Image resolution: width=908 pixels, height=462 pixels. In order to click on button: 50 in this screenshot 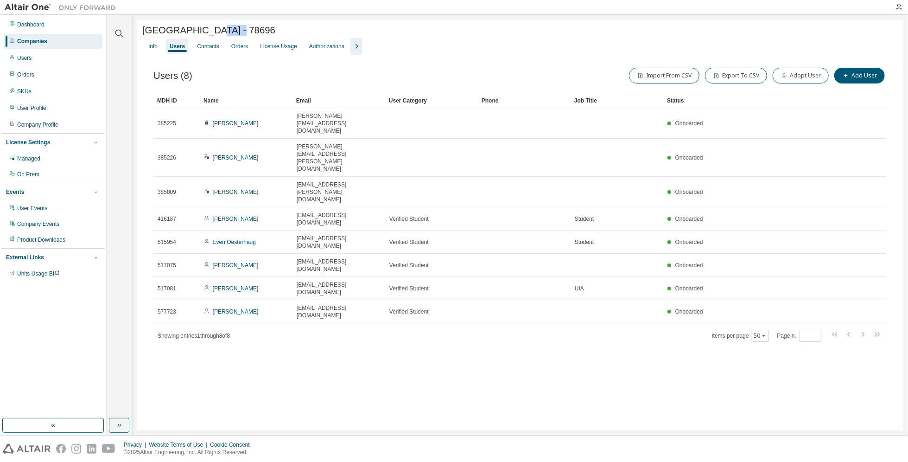, I will do `click(760, 336)`.